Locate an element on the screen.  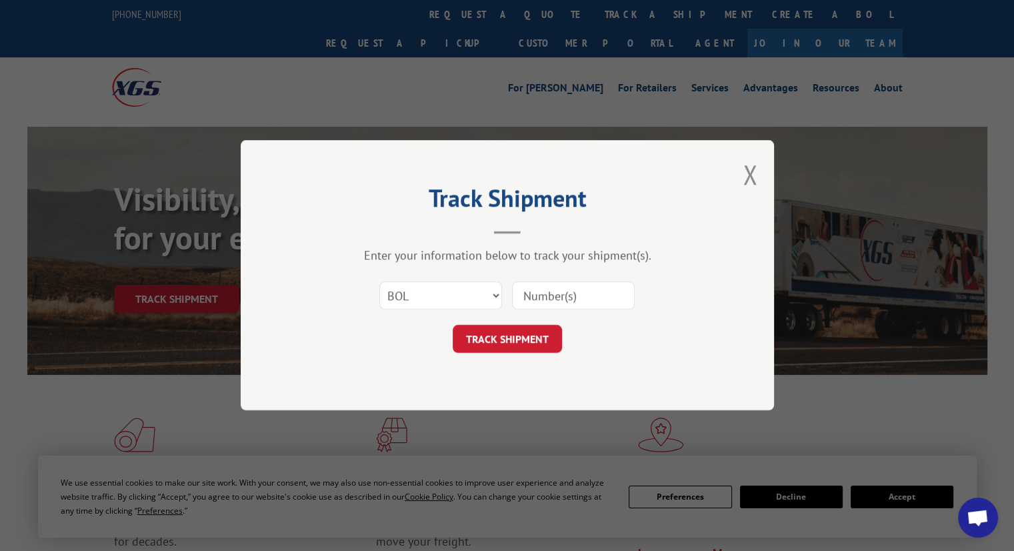
button: TRACK SHIPMENT is located at coordinates (507, 339).